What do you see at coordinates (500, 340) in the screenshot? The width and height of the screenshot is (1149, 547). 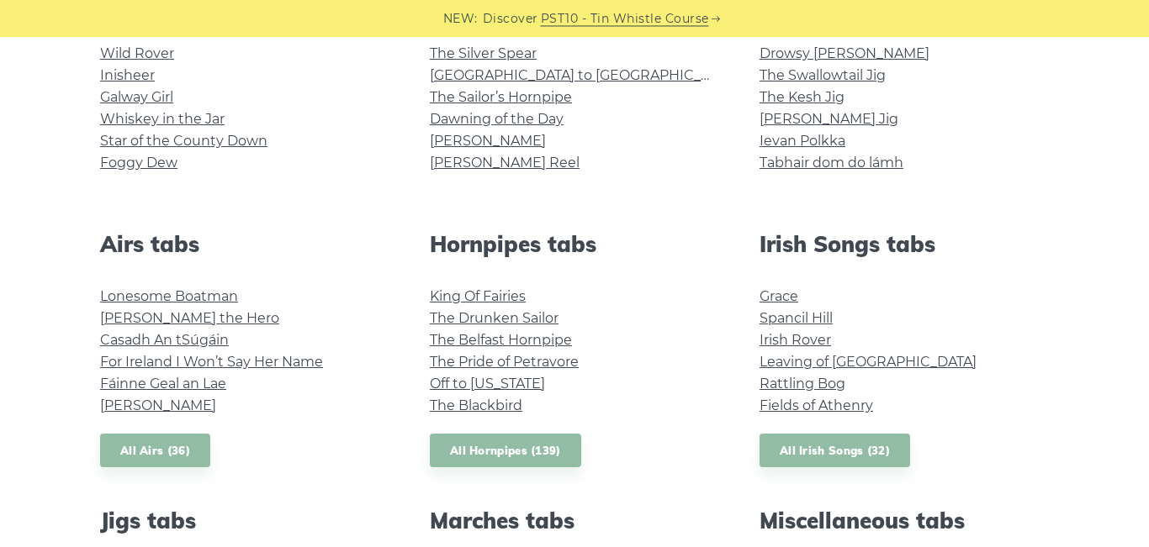 I see `a: The Belfast Hornpipe` at bounding box center [500, 340].